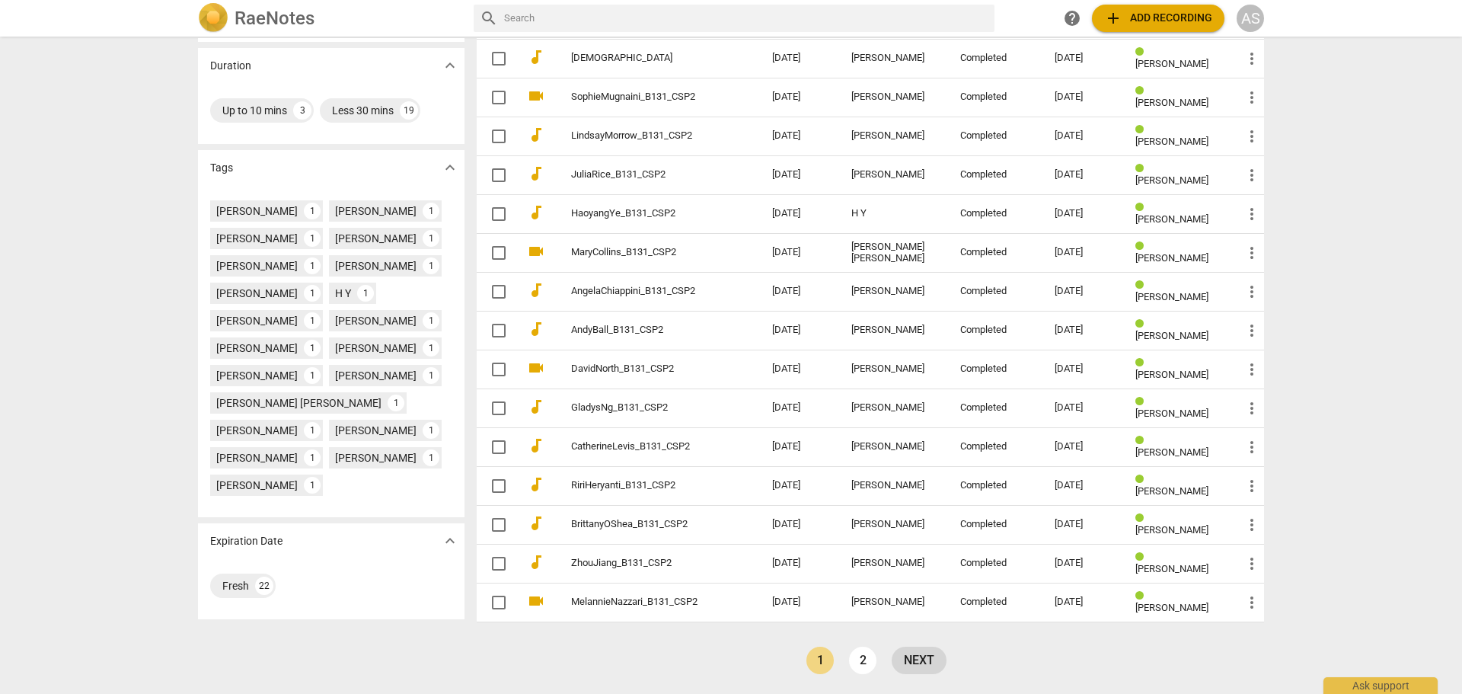 The image size is (1462, 694). Describe the element at coordinates (644, 136) in the screenshot. I see `a: LindsayMorrow_B131_CSP2` at that location.